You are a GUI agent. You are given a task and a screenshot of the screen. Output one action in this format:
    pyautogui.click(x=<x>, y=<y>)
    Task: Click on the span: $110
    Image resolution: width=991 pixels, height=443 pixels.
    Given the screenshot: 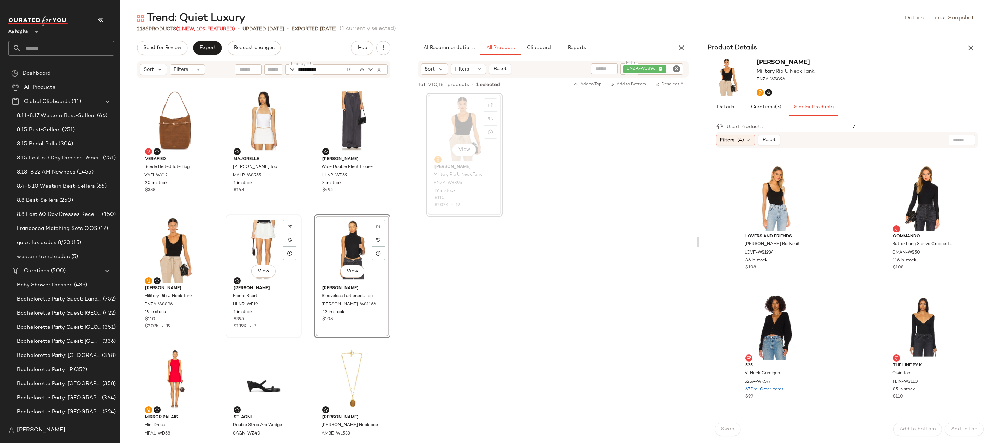 What is the action you would take?
    pyautogui.click(x=898, y=397)
    